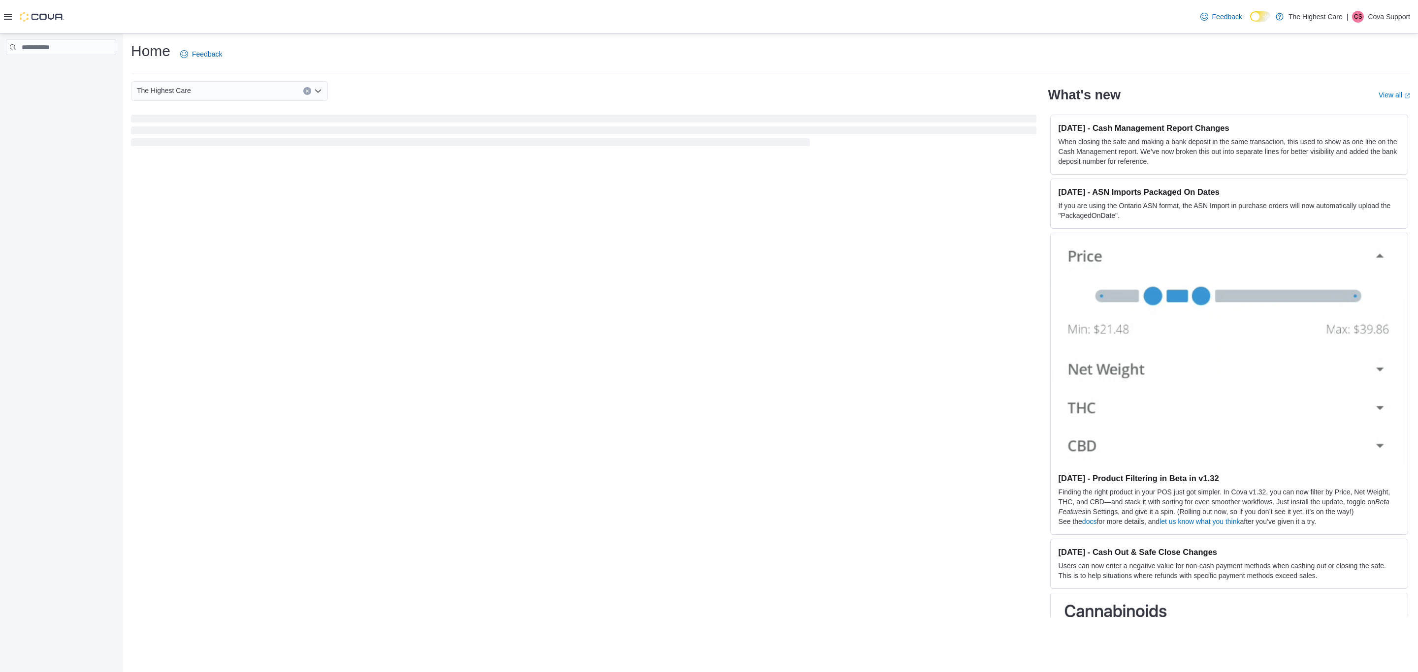 Image resolution: width=1418 pixels, height=672 pixels. What do you see at coordinates (307, 91) in the screenshot?
I see `button: Clear input` at bounding box center [307, 91].